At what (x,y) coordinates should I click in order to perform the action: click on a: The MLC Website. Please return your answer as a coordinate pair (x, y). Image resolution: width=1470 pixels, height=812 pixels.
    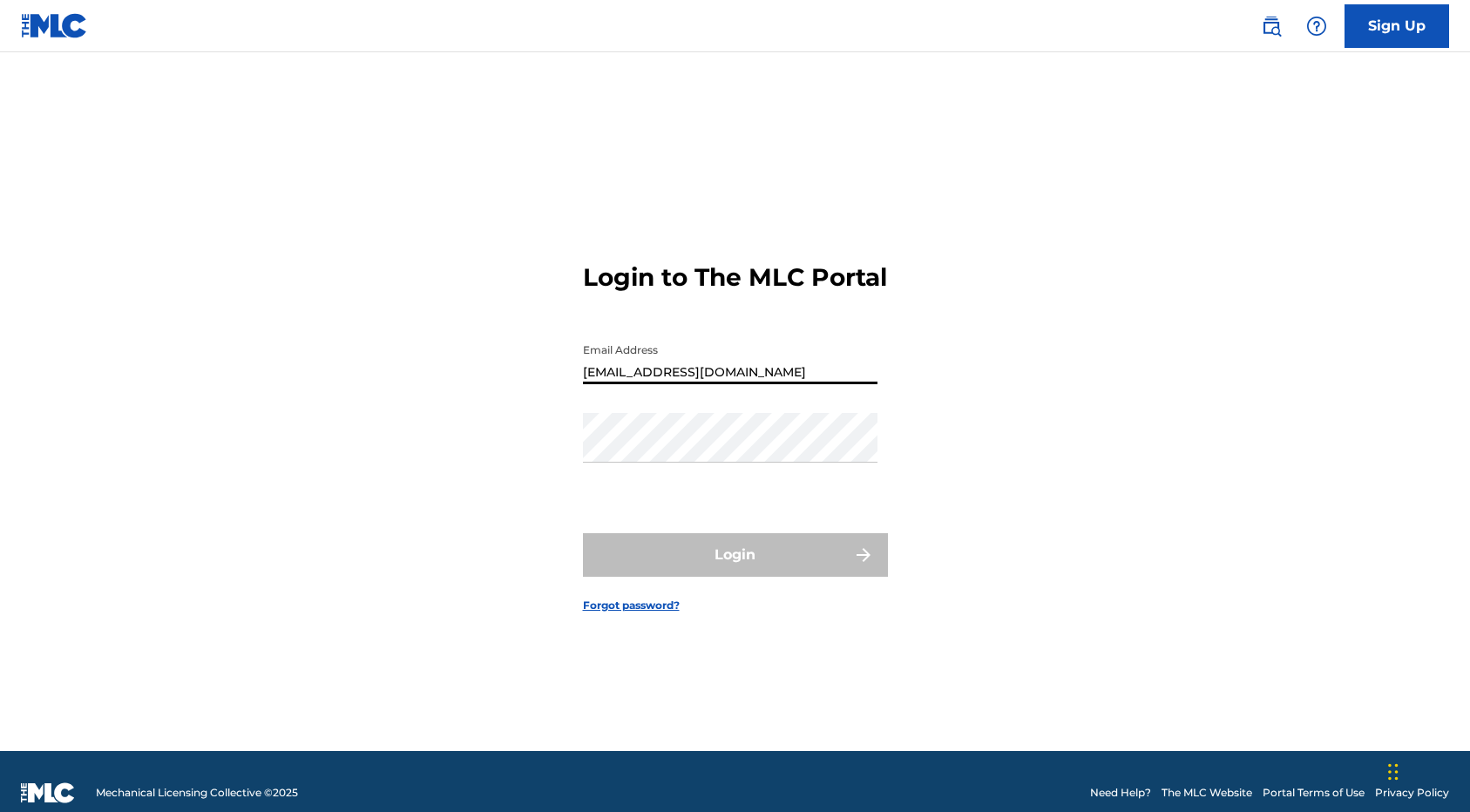
    Looking at the image, I should click on (1207, 793).